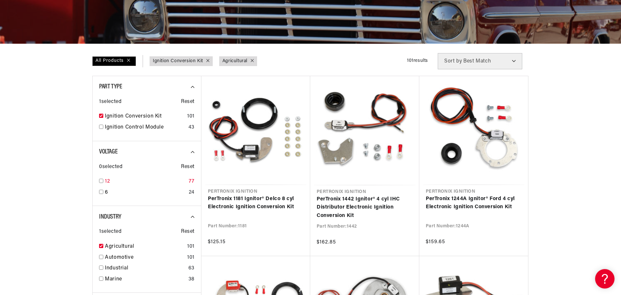 Image resolution: width=621 pixels, height=295 pixels. What do you see at coordinates (192, 182) in the screenshot?
I see `div: 77` at bounding box center [192, 182].